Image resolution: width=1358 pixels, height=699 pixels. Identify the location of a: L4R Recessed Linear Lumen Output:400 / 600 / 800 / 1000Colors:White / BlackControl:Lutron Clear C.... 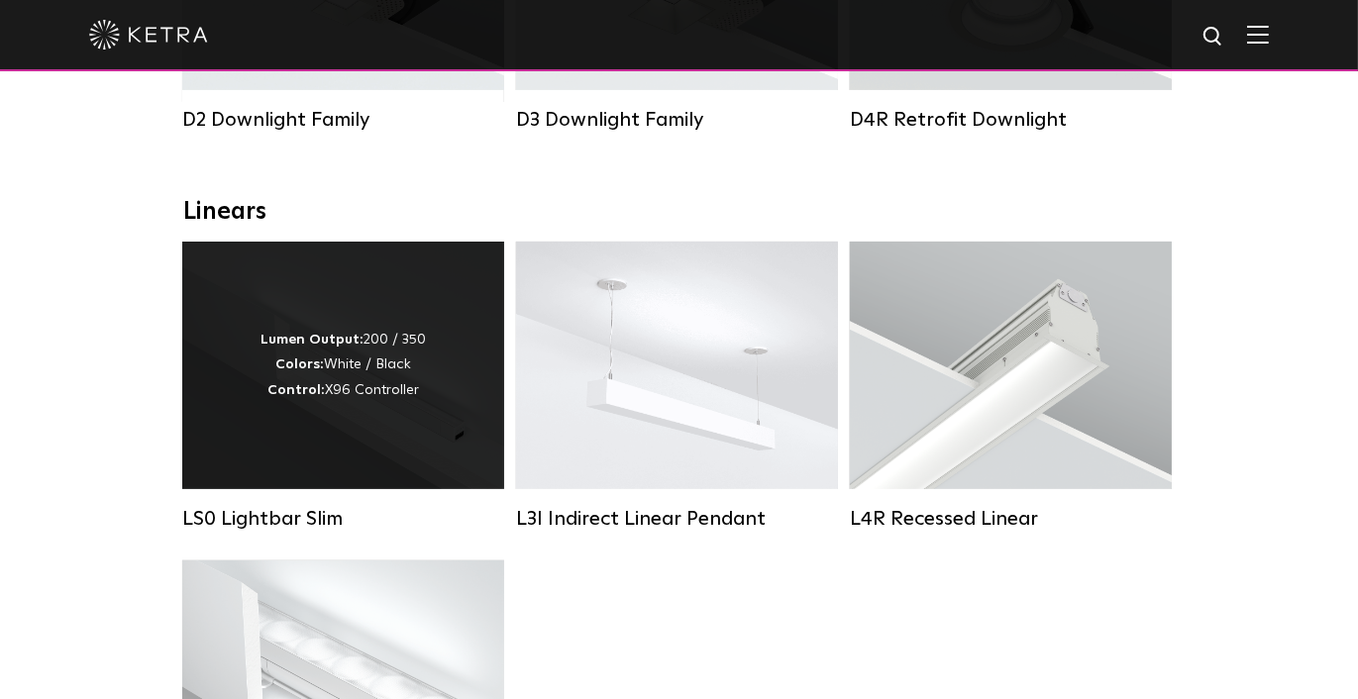
(1011, 386).